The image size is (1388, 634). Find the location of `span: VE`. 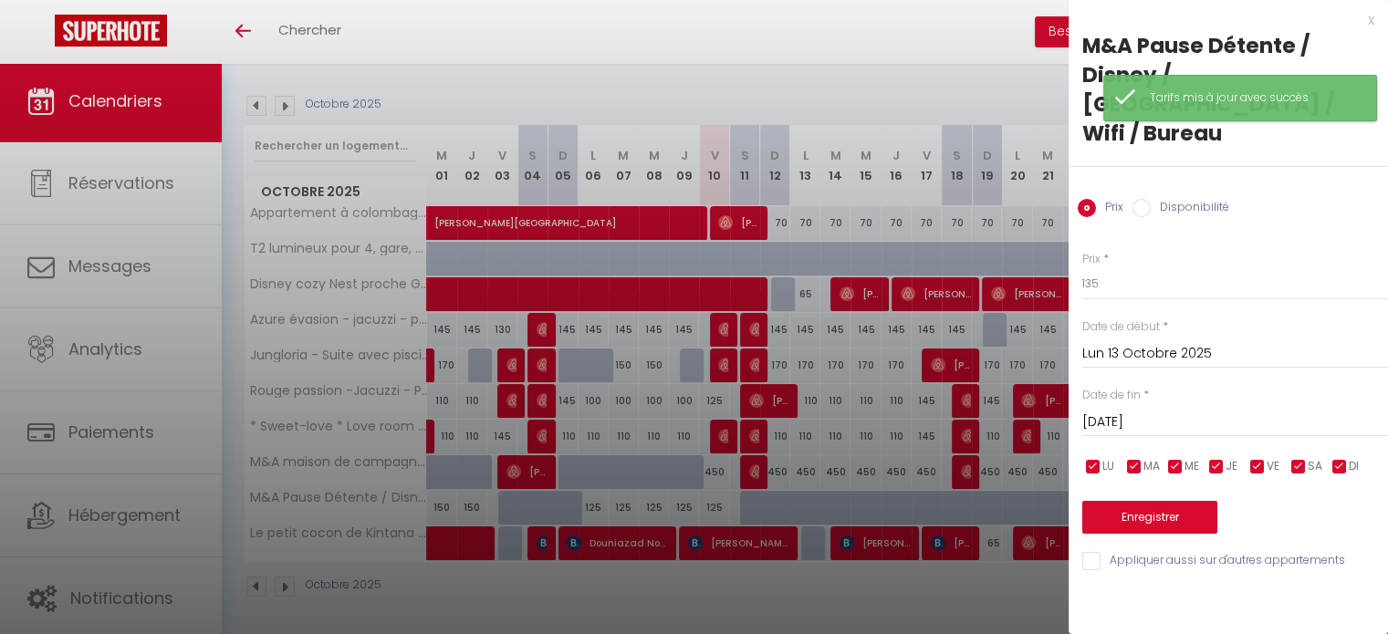

span: VE is located at coordinates (1273, 466).